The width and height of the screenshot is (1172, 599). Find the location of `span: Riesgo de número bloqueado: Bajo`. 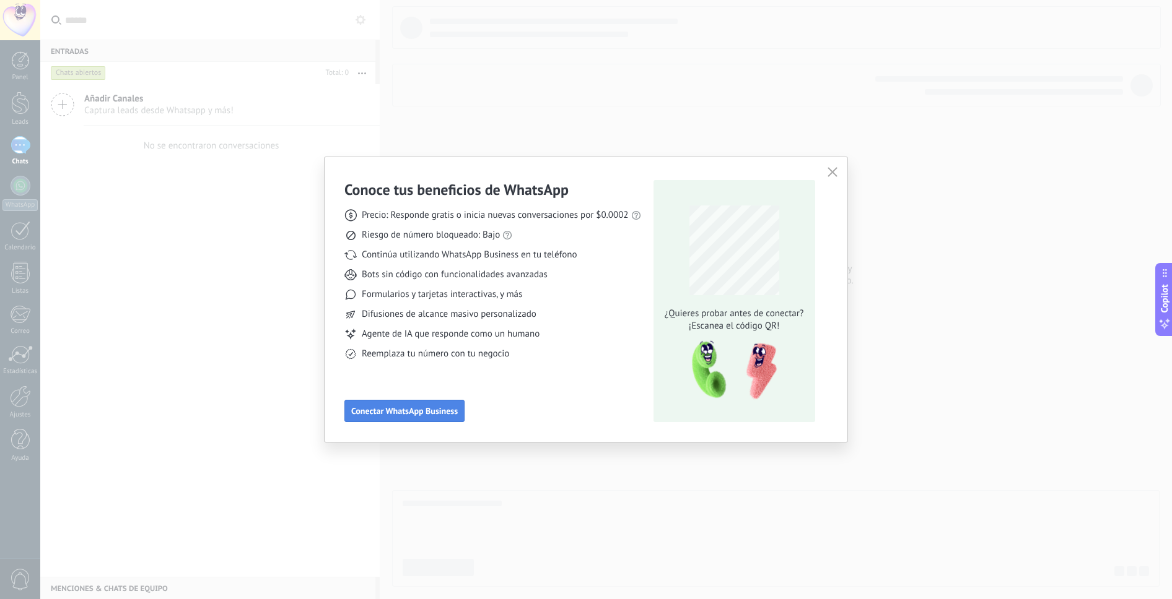

span: Riesgo de número bloqueado: Bajo is located at coordinates (430, 235).